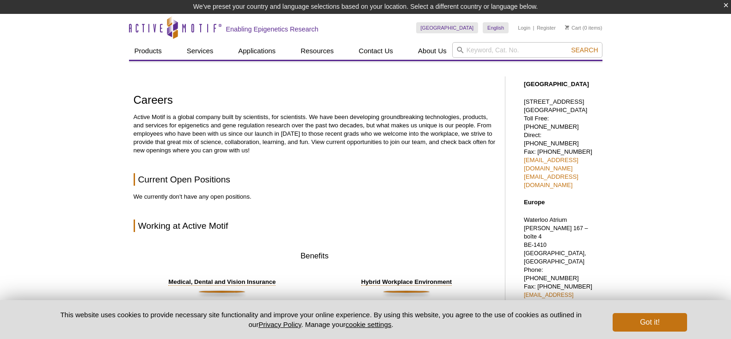  Describe the element at coordinates (573, 28) in the screenshot. I see `a: Cart` at that location.